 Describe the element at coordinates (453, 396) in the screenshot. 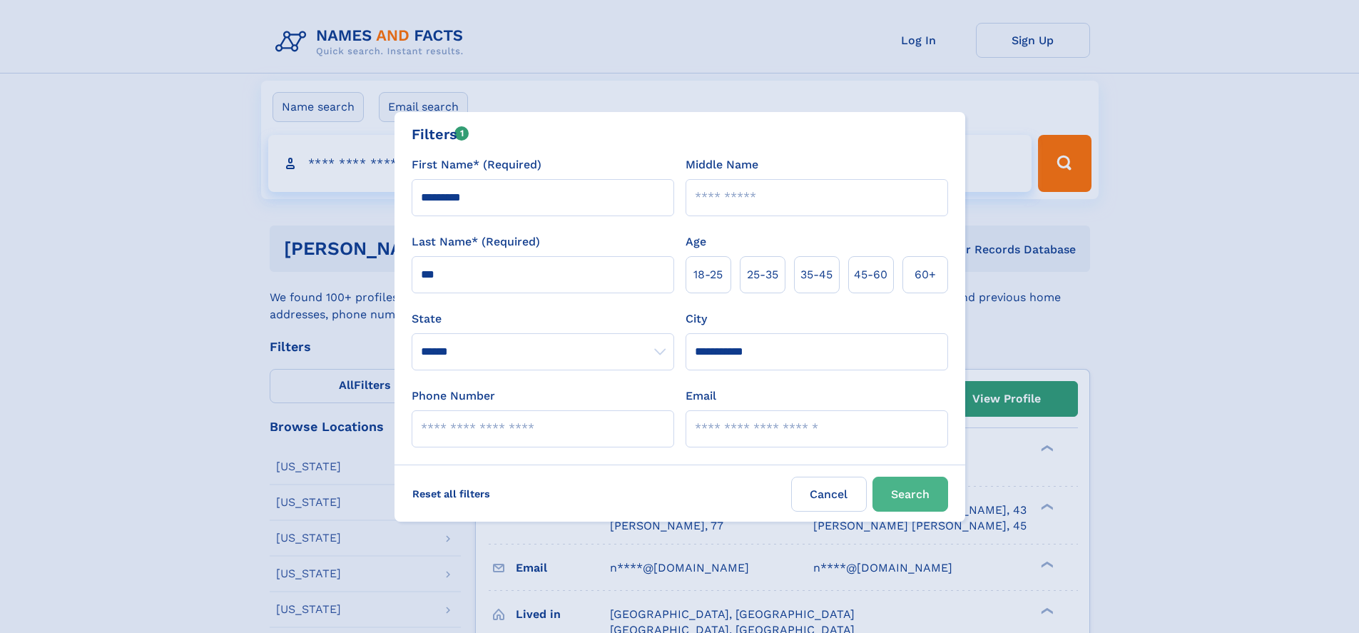

I see `label: Phone Number` at that location.